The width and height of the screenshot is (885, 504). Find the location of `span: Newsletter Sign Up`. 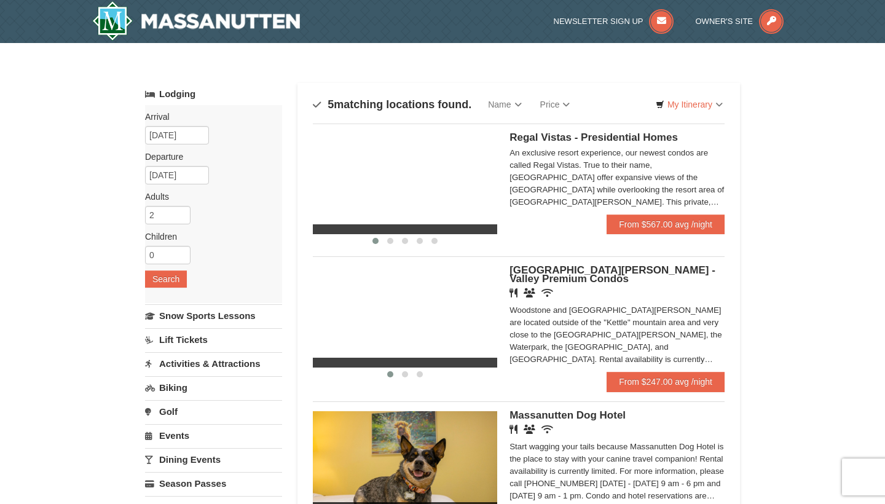

span: Newsletter Sign Up is located at coordinates (598, 21).